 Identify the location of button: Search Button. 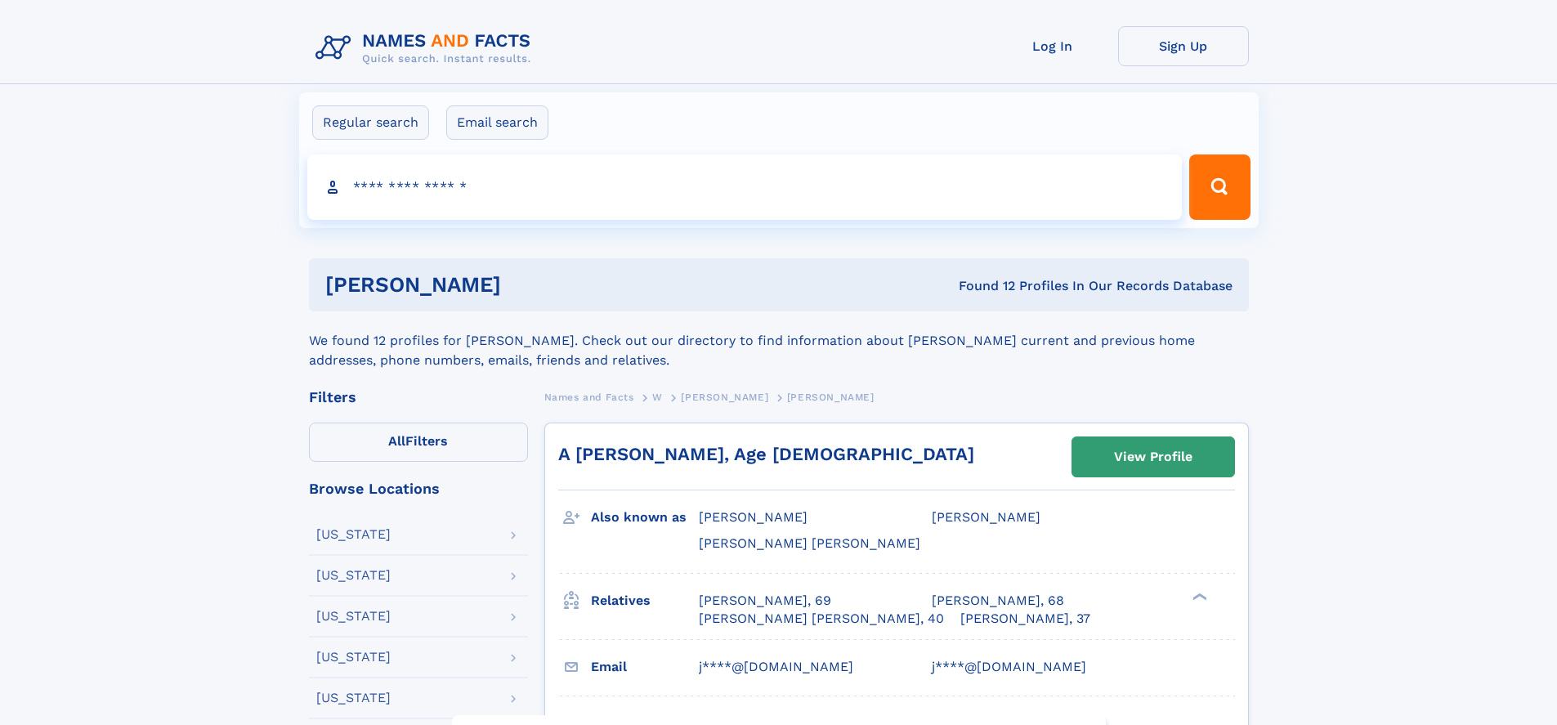
(1219, 187).